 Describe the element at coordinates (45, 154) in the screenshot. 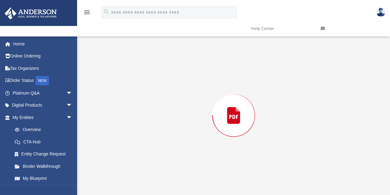

I see `a: Entity Change Request` at that location.